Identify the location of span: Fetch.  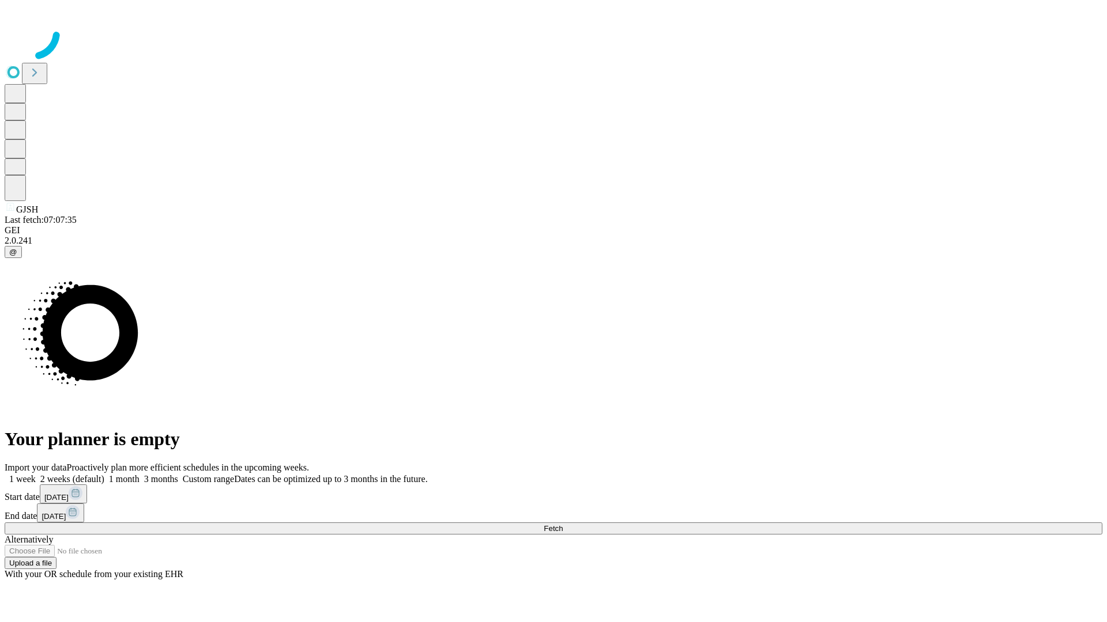
(553, 529).